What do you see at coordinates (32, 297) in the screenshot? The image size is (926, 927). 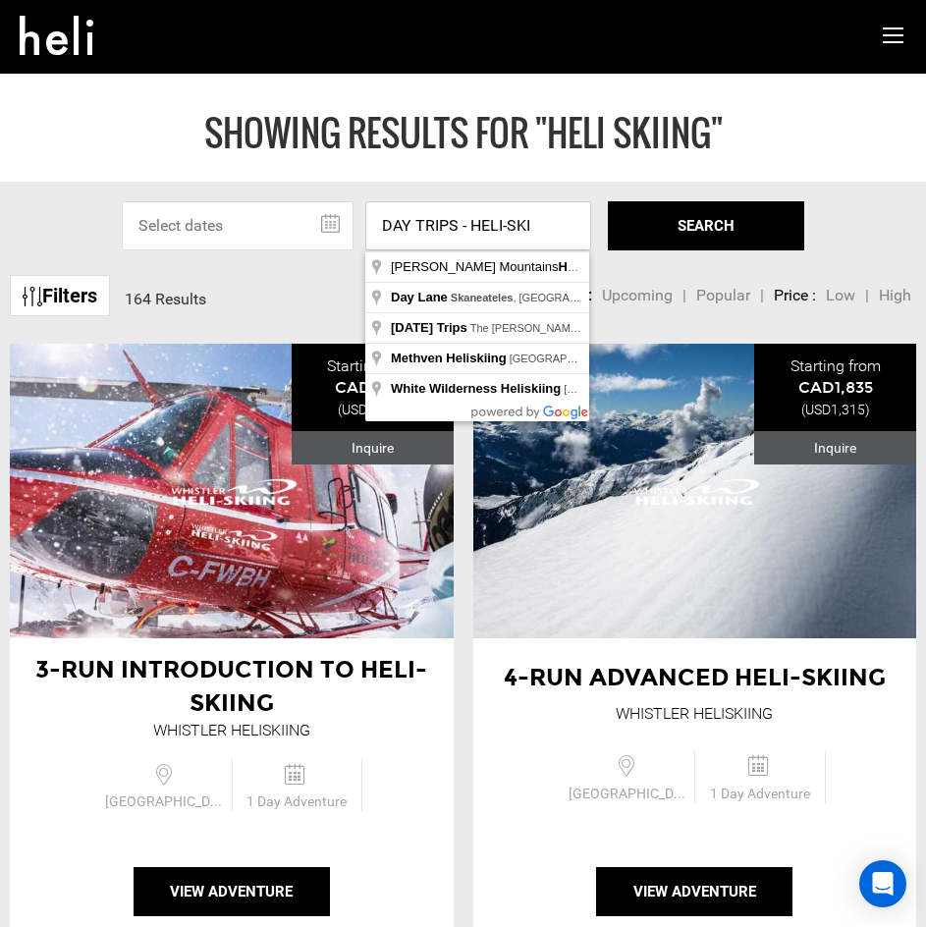 I see `img: btn-icon.svg` at bounding box center [32, 297].